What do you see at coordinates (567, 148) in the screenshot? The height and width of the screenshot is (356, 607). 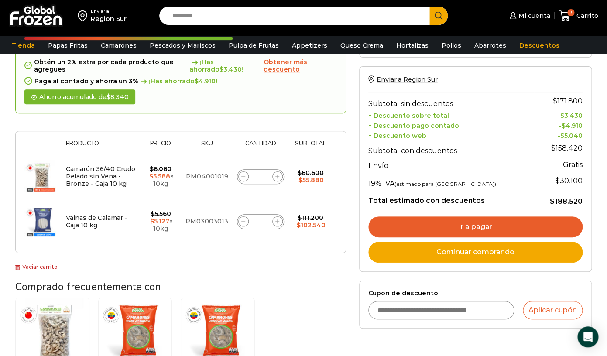 I see `bdi: 158.420` at bounding box center [567, 148].